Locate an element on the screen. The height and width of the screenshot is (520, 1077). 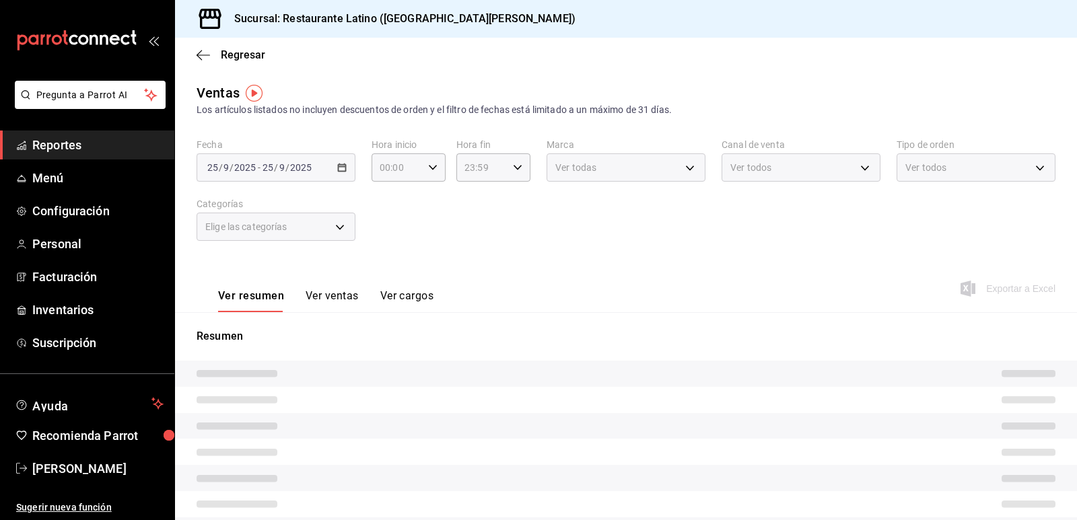
button: Ver resumen is located at coordinates (251, 301).